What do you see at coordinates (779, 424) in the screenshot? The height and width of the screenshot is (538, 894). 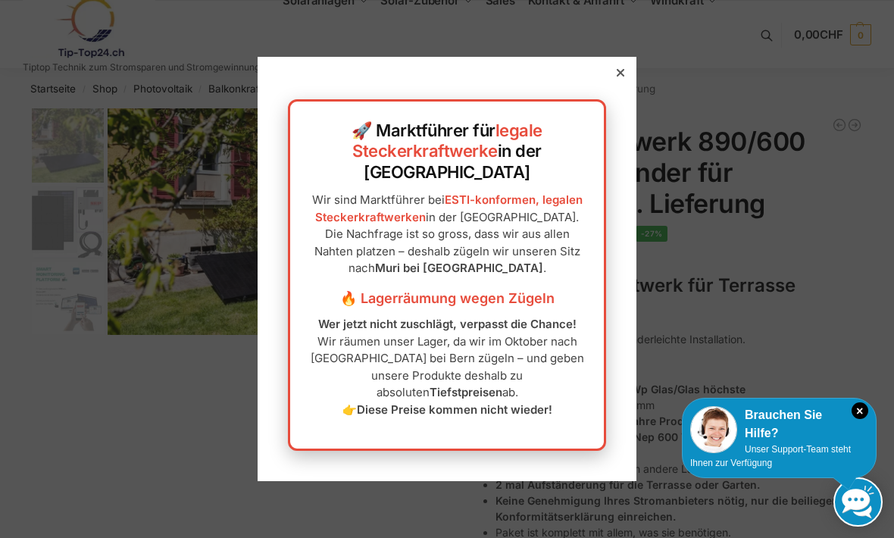 I see `div: Brauchen Sie Hilfe?` at bounding box center [779, 424].